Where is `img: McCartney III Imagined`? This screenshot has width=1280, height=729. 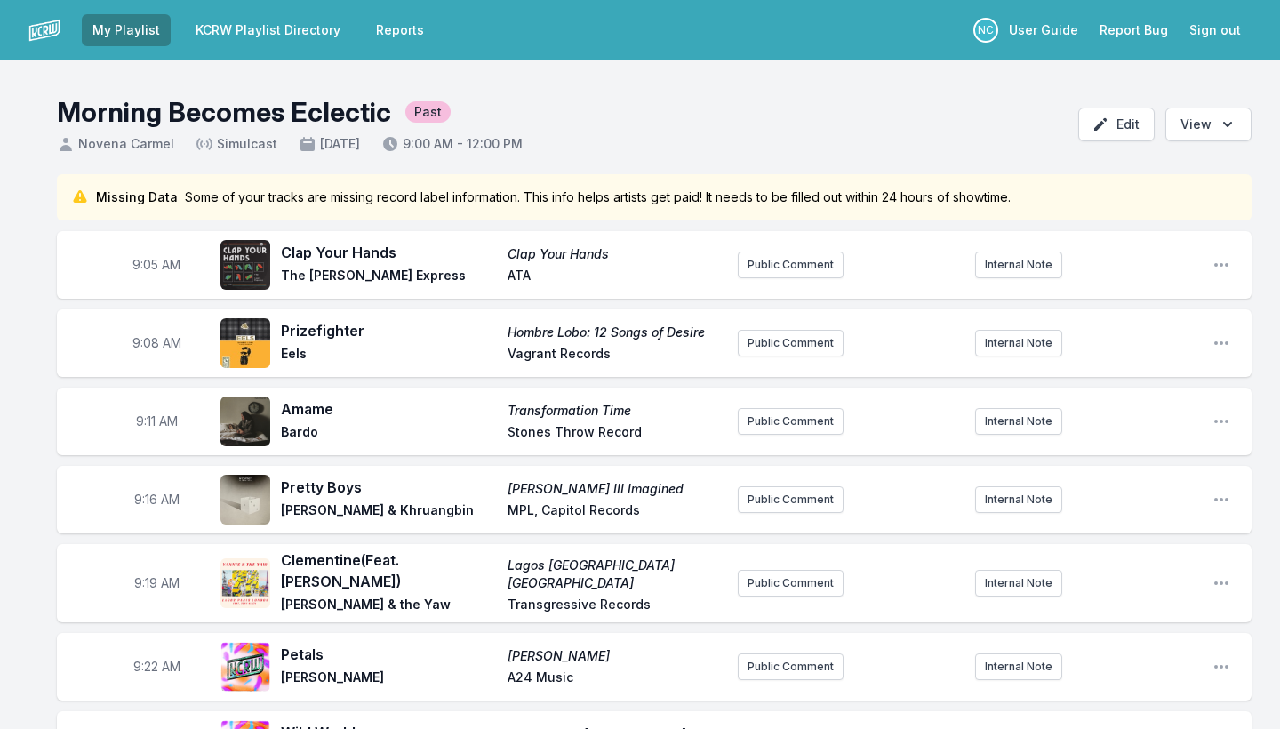
img: McCartney III Imagined is located at coordinates (245, 499).